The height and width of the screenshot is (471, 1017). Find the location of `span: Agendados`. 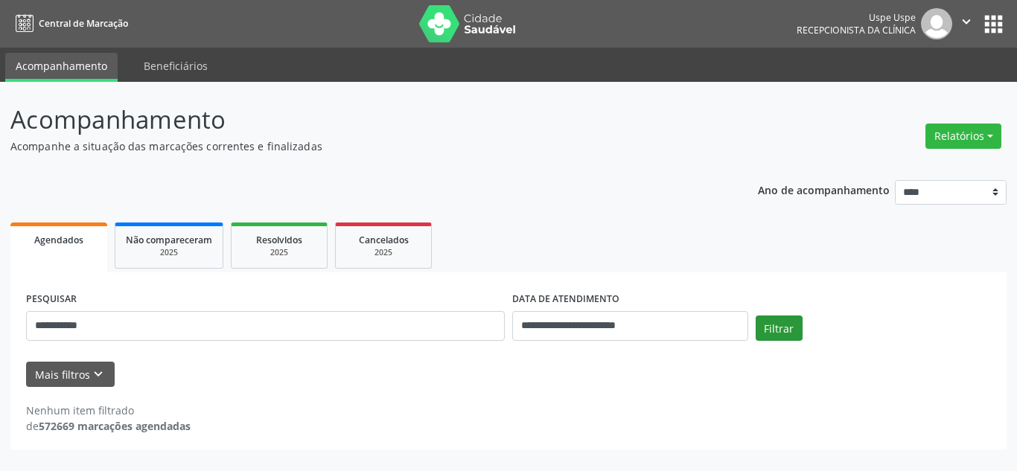

span: Agendados is located at coordinates (59, 240).